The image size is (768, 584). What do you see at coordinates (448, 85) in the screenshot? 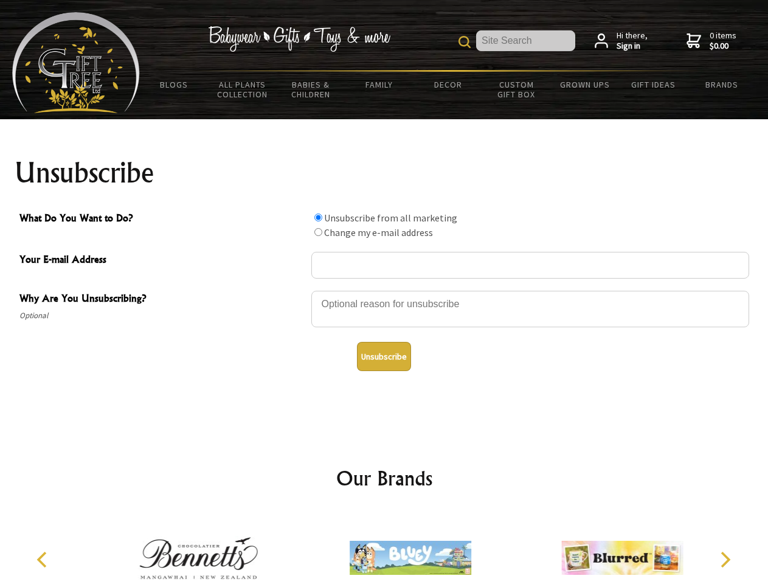
I see `a: Decor` at bounding box center [448, 85].